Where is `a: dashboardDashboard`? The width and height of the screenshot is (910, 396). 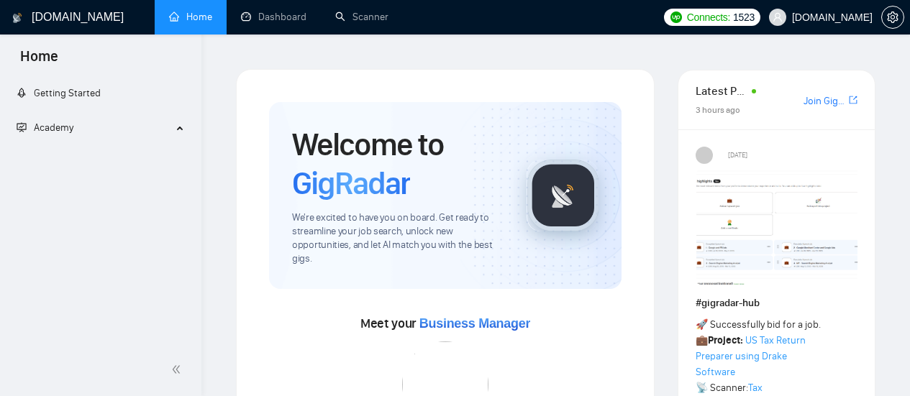 a: dashboardDashboard is located at coordinates (273, 17).